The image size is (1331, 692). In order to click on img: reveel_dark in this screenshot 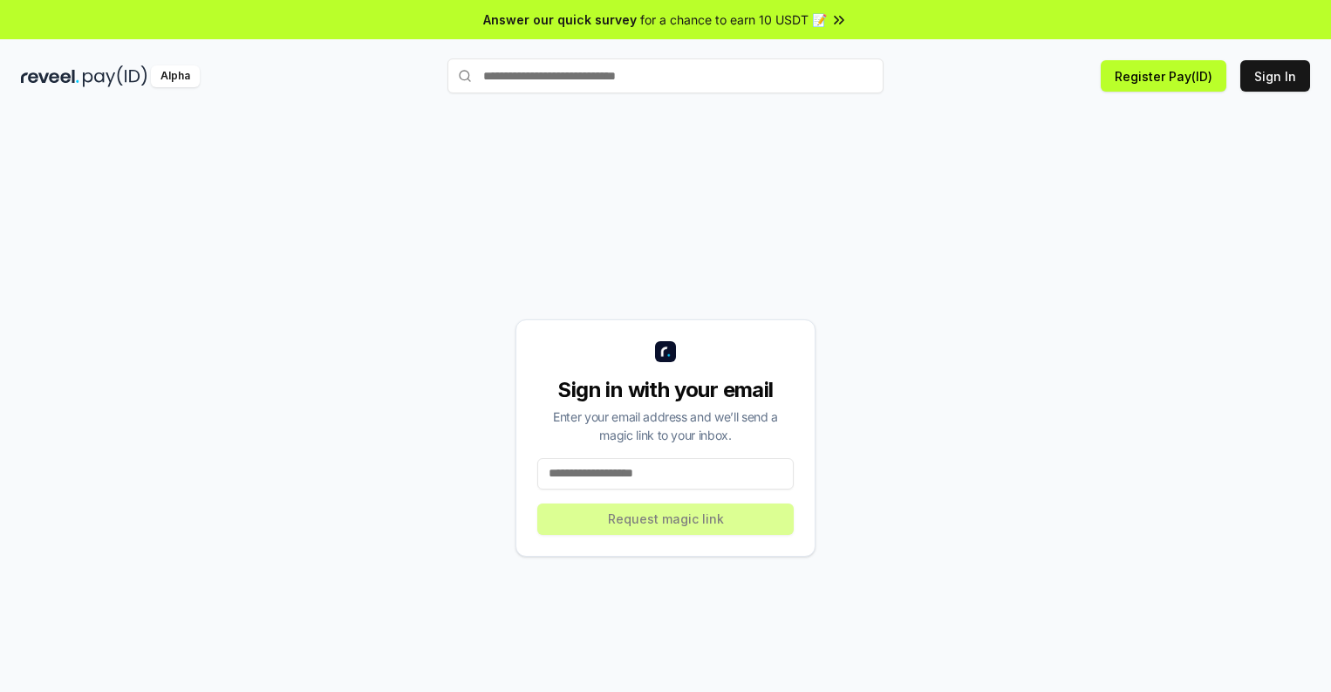, I will do `click(50, 76)`.